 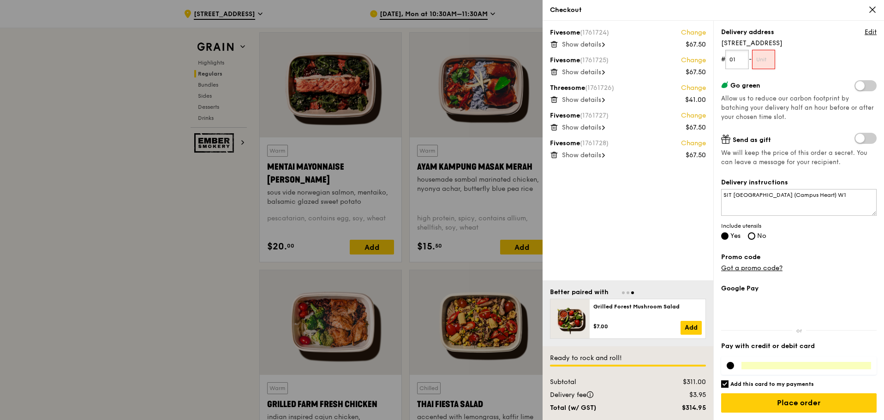 I want to click on input: Floor, so click(x=737, y=60).